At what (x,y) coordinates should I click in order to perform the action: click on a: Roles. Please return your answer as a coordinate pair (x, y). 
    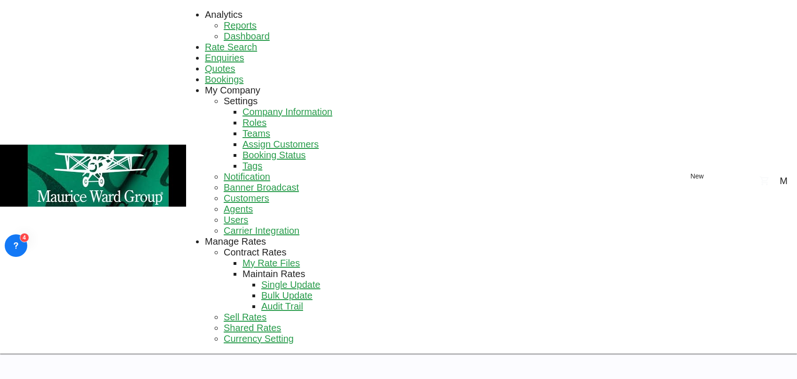
    Looking at the image, I should click on (254, 123).